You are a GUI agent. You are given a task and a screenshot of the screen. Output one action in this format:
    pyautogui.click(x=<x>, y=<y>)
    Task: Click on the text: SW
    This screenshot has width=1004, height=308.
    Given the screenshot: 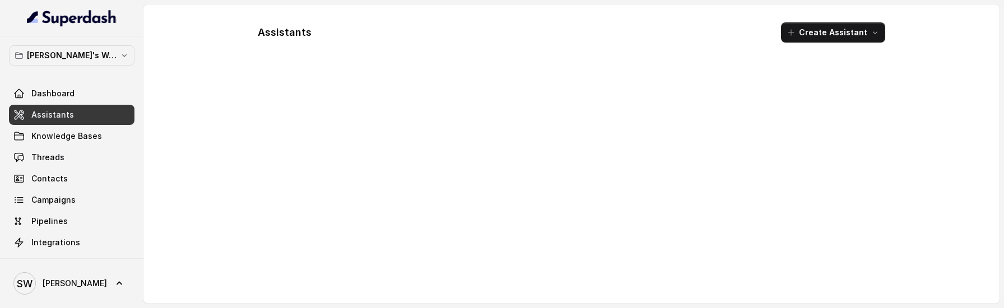 What is the action you would take?
    pyautogui.click(x=25, y=284)
    